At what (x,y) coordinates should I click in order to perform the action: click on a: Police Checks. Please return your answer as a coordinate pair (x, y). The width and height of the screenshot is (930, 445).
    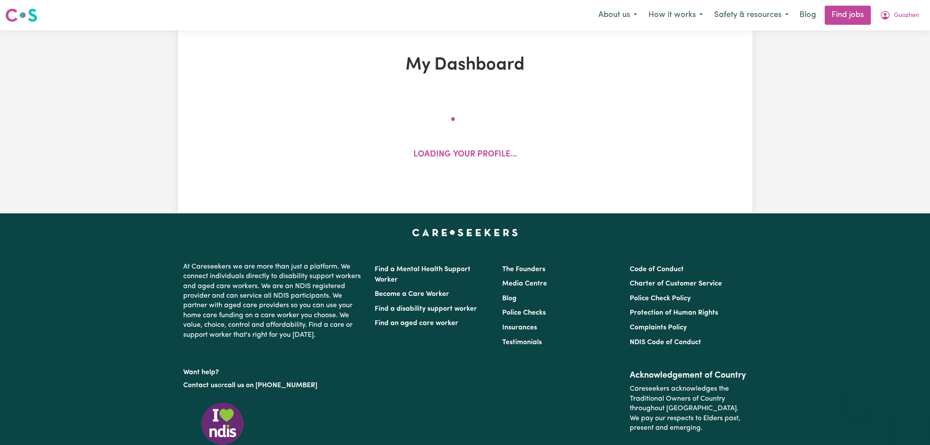
    Looking at the image, I should click on (524, 313).